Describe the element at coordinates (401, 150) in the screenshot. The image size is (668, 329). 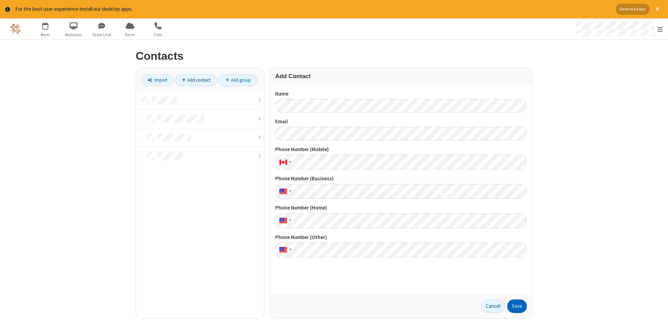
I see `label: Phone Number (Mobile)` at that location.